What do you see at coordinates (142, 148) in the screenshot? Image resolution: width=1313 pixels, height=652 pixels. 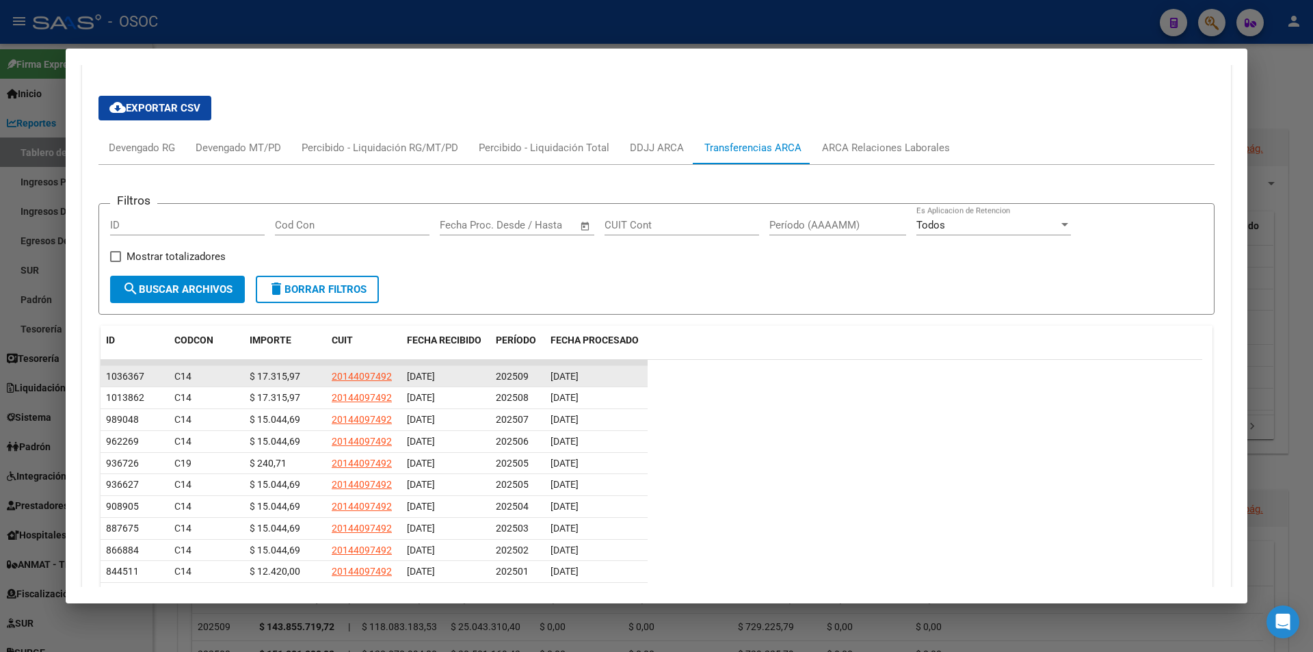 I see `div: Devengado RG` at bounding box center [142, 148].